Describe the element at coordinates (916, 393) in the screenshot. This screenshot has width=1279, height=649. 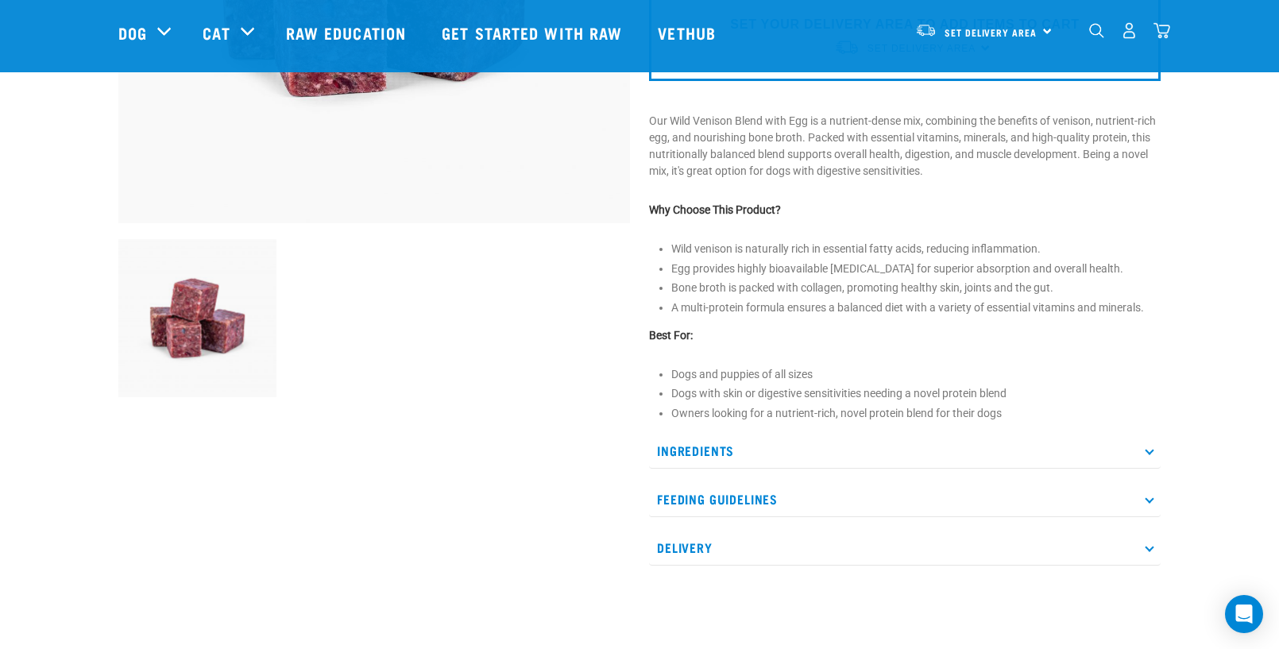
I see `li: Dogs with skin or digestive sensitivities needing a novel protein blend` at that location.